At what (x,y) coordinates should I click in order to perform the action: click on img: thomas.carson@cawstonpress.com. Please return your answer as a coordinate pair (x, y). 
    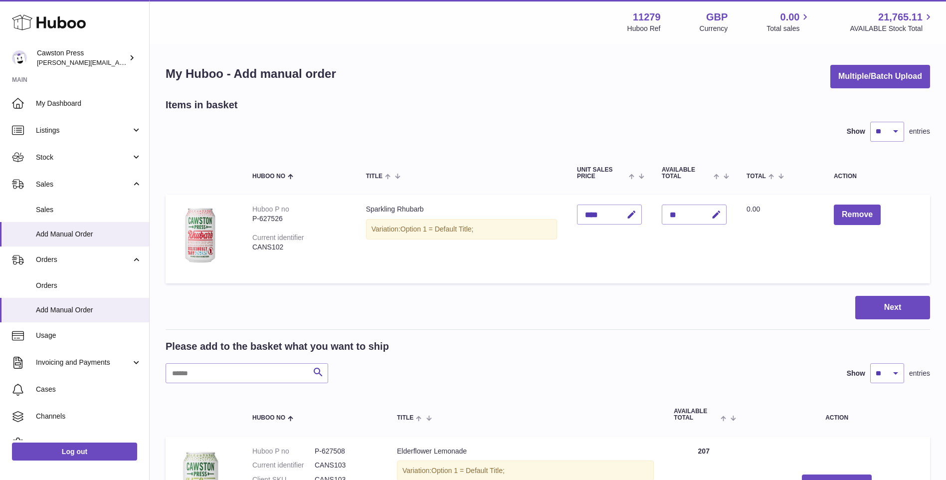
    Looking at the image, I should click on (19, 58).